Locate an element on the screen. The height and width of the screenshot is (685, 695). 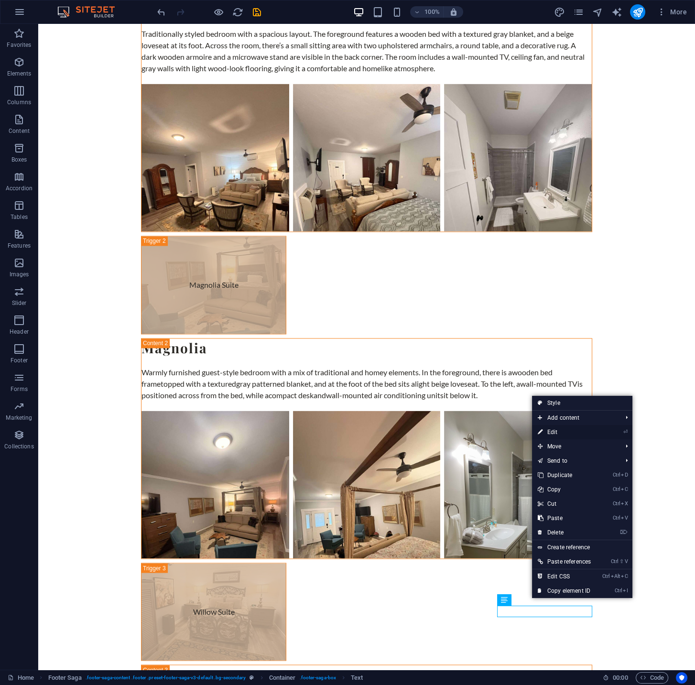
a: CtrlVPaste is located at coordinates (564, 518).